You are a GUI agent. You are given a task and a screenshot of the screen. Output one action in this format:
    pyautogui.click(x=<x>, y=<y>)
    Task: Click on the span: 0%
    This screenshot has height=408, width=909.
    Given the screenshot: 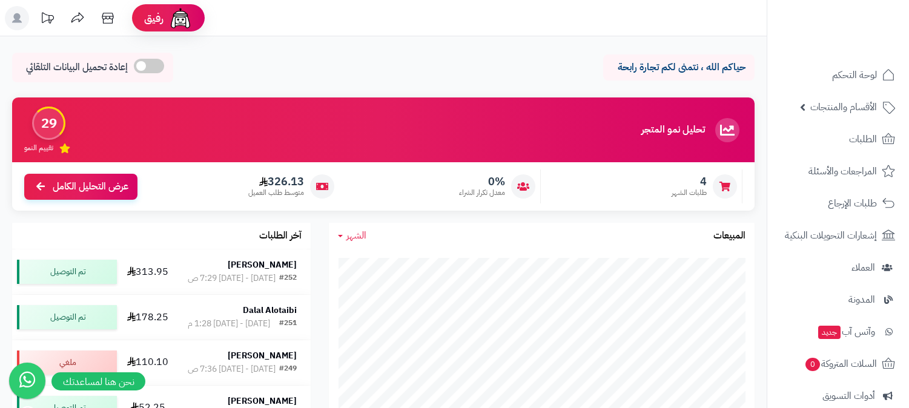 What is the action you would take?
    pyautogui.click(x=482, y=182)
    